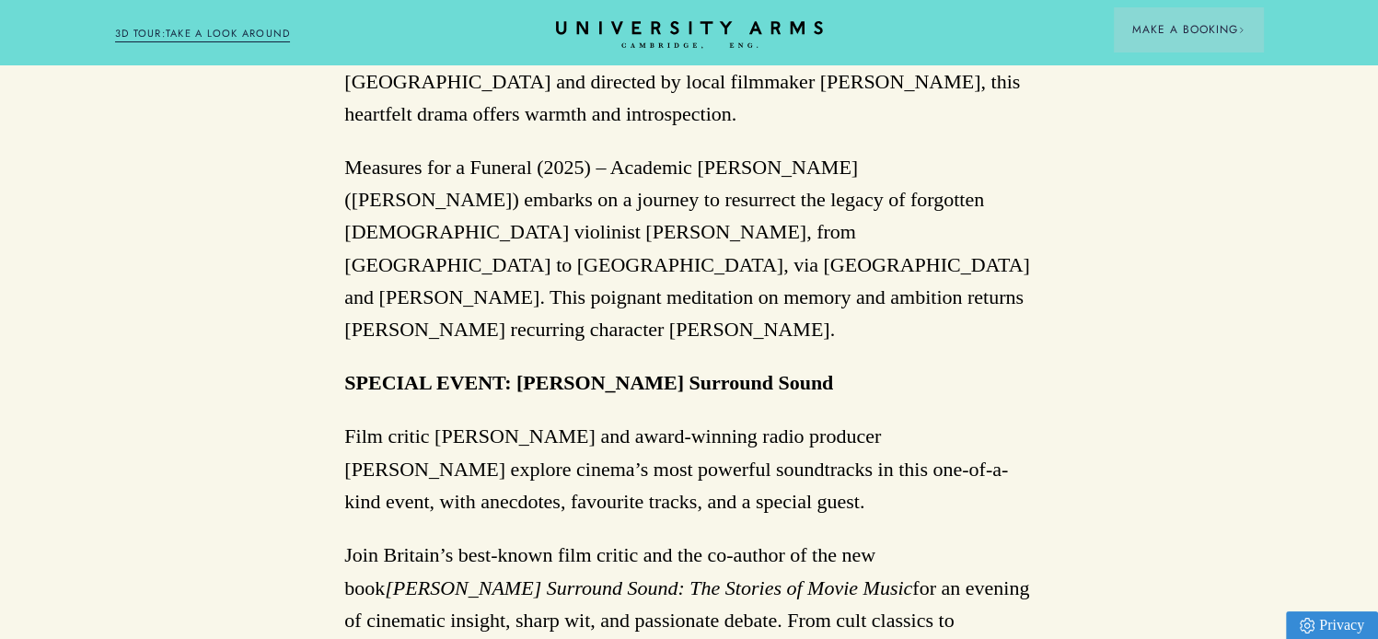 The image size is (1378, 639). What do you see at coordinates (1189, 29) in the screenshot?
I see `button: Make a BookingArrow icon` at bounding box center [1189, 29].